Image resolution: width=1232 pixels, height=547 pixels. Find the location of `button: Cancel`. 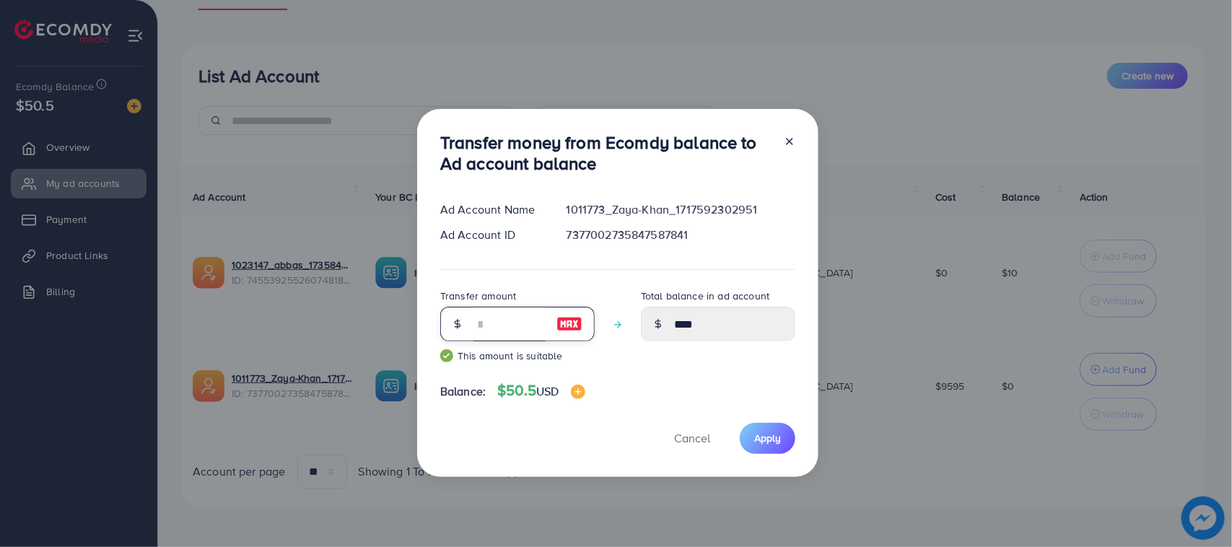

button: Cancel is located at coordinates (692, 438).